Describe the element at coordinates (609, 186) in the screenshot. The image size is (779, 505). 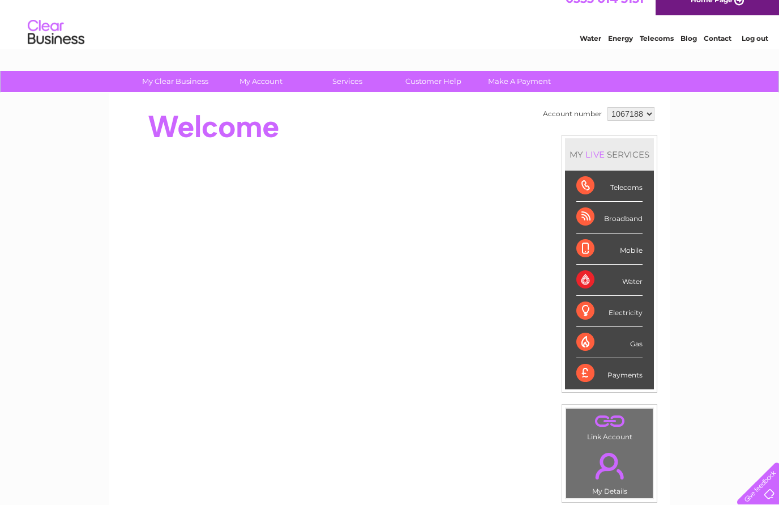
I see `div: Telecoms` at that location.